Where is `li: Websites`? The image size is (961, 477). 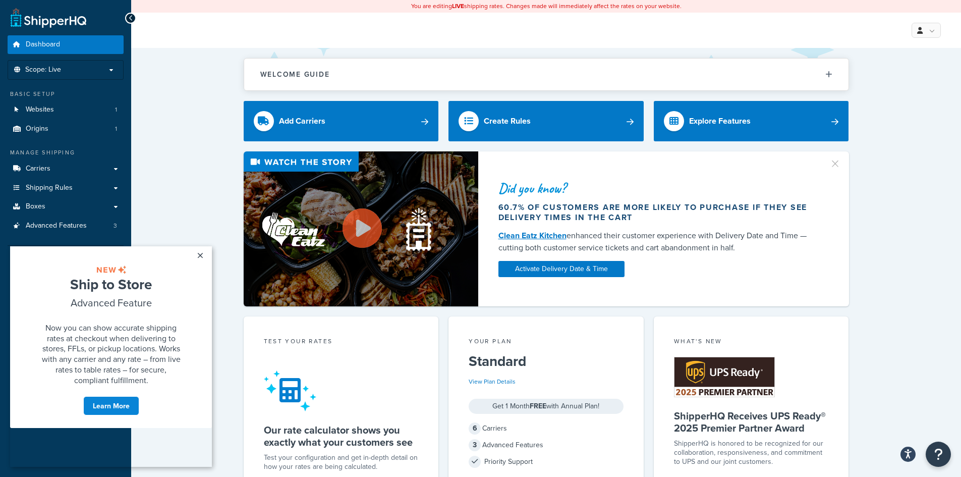 li: Websites is located at coordinates (66, 110).